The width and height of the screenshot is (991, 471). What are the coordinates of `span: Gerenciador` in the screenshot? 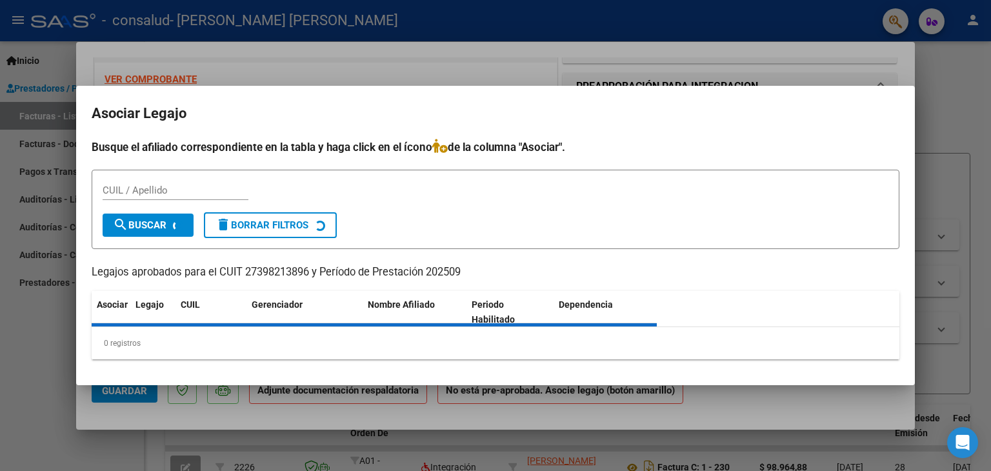 It's located at (277, 305).